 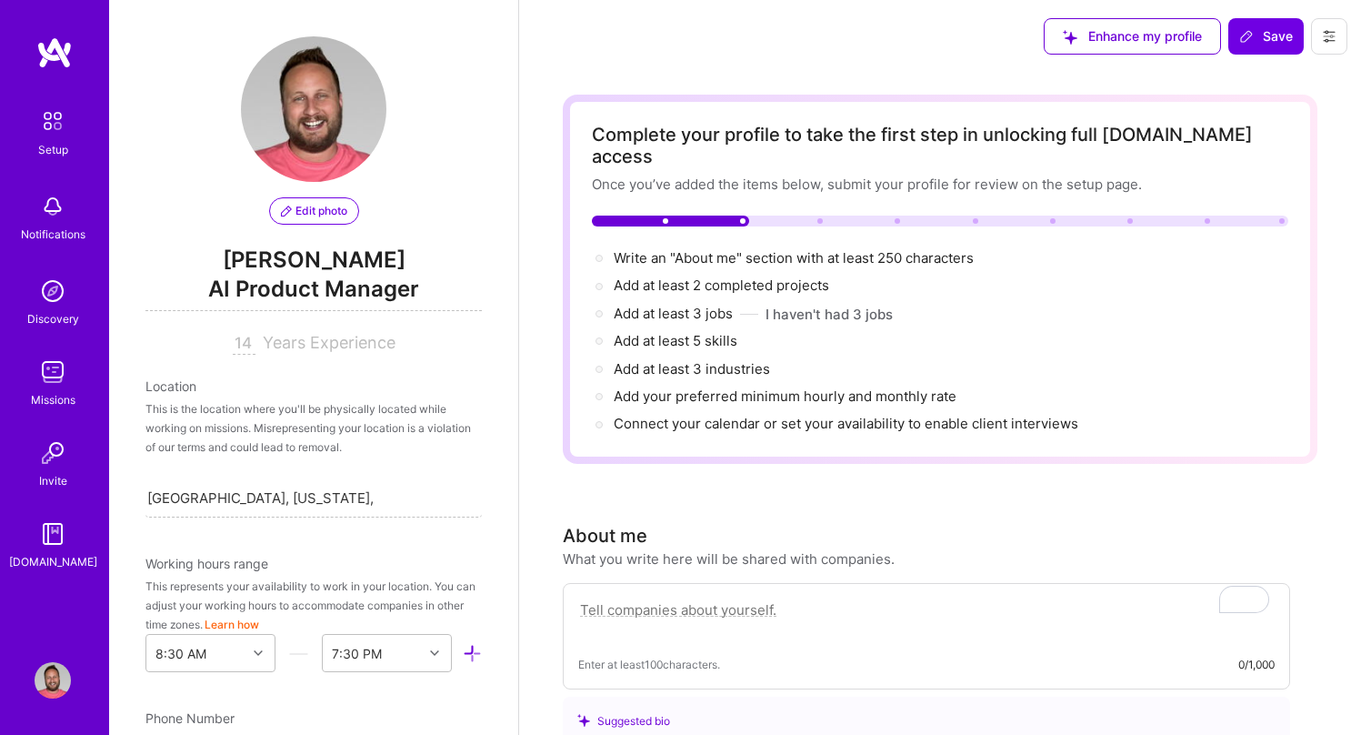 I want to click on img: logo, so click(x=55, y=53).